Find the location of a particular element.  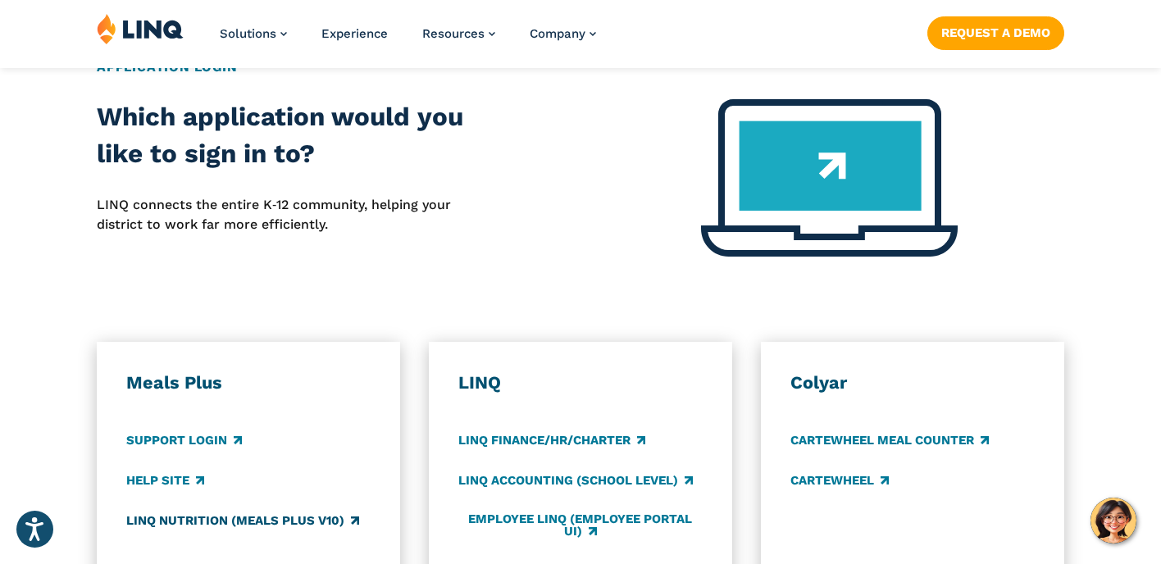

span: Company is located at coordinates (558, 34).